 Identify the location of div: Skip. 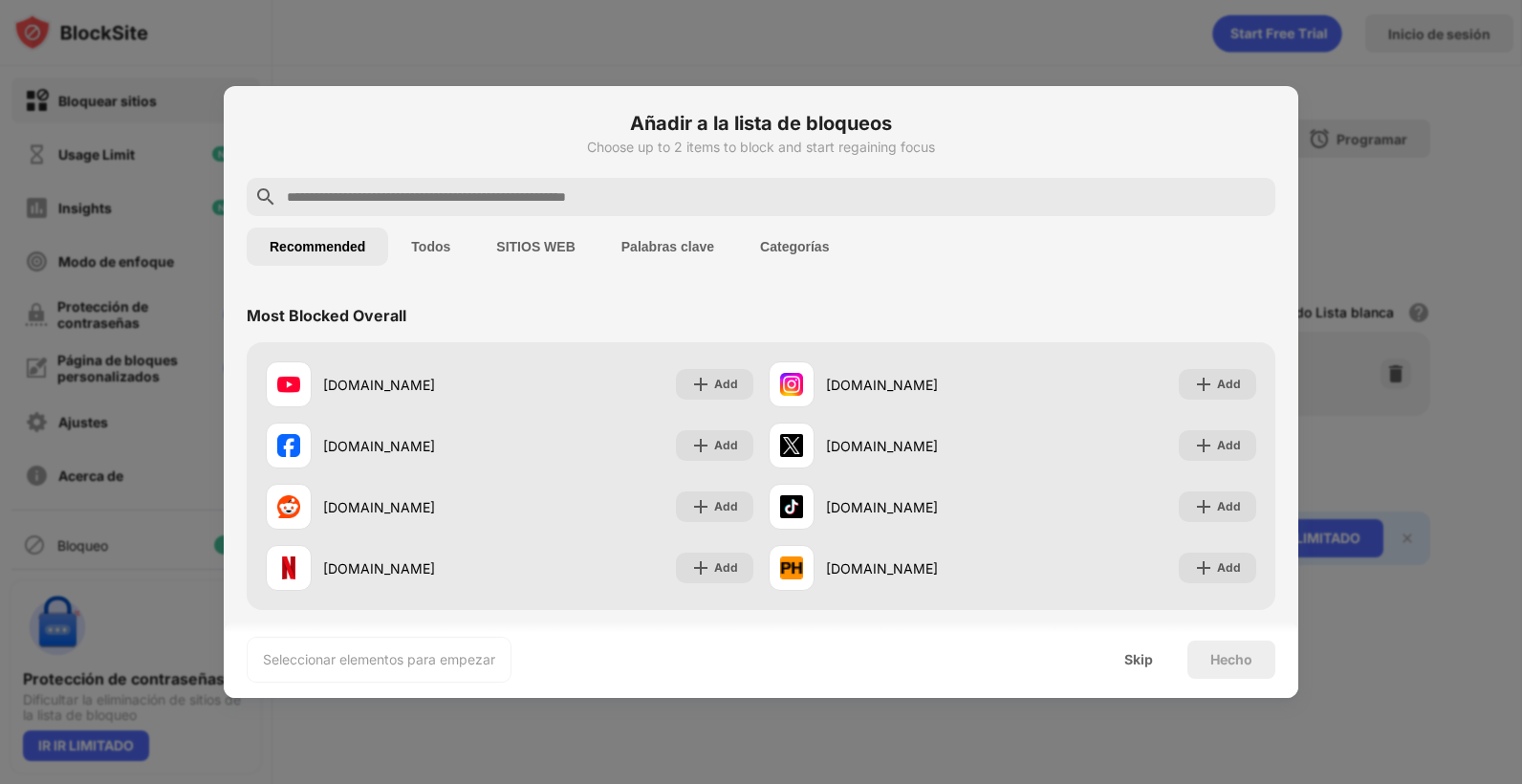
(1139, 659).